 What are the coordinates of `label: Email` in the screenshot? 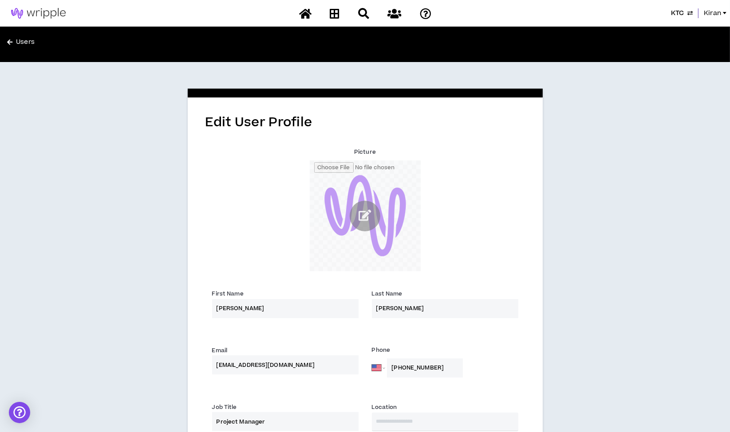 It's located at (220, 349).